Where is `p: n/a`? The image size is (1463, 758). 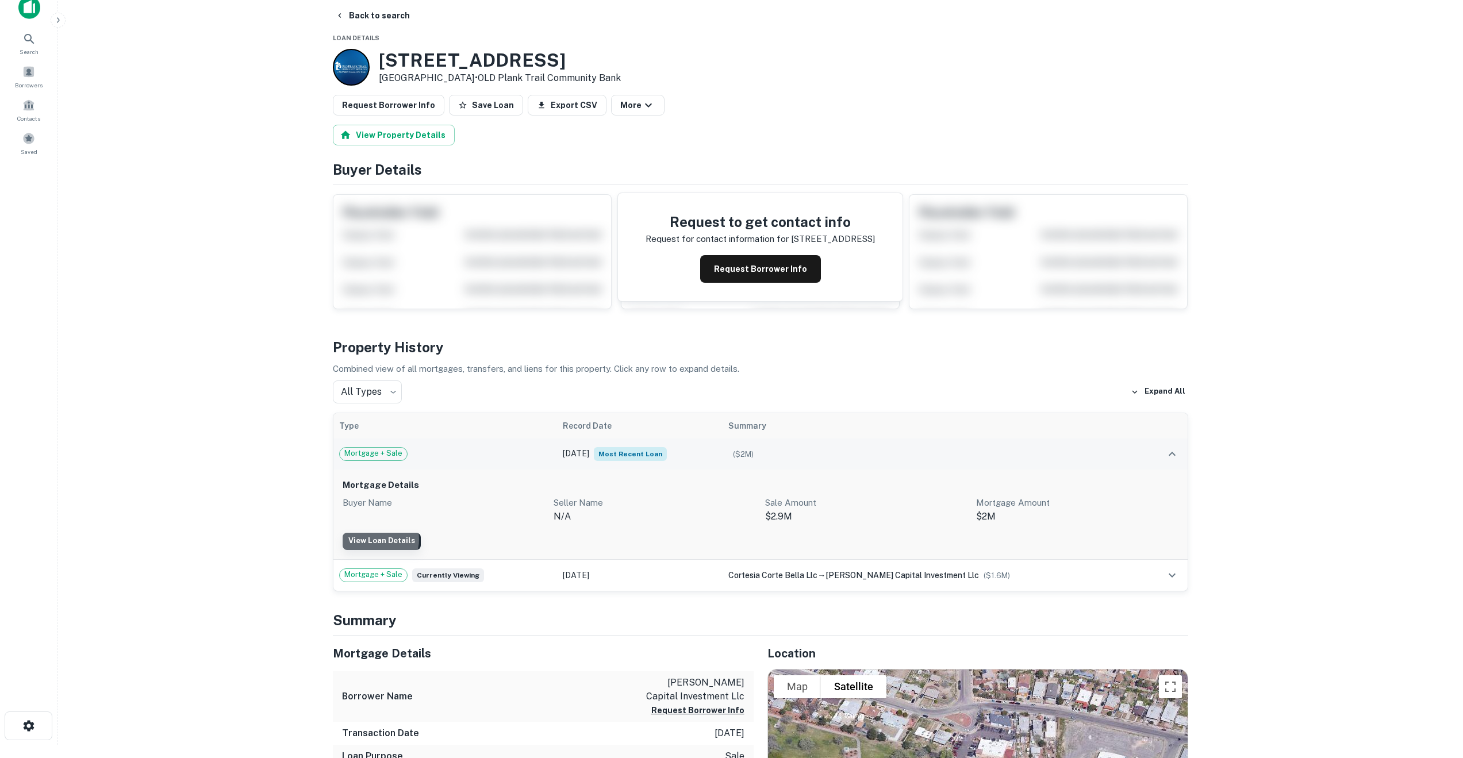 p: n/a is located at coordinates (655, 517).